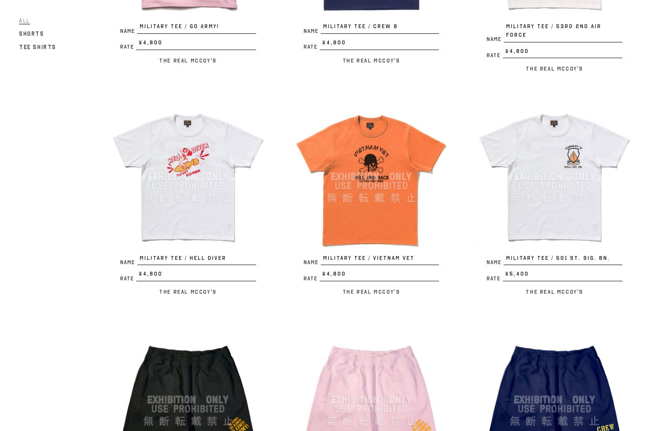 The width and height of the screenshot is (651, 431). What do you see at coordinates (38, 48) in the screenshot?
I see `span: Tee Shirts` at bounding box center [38, 48].